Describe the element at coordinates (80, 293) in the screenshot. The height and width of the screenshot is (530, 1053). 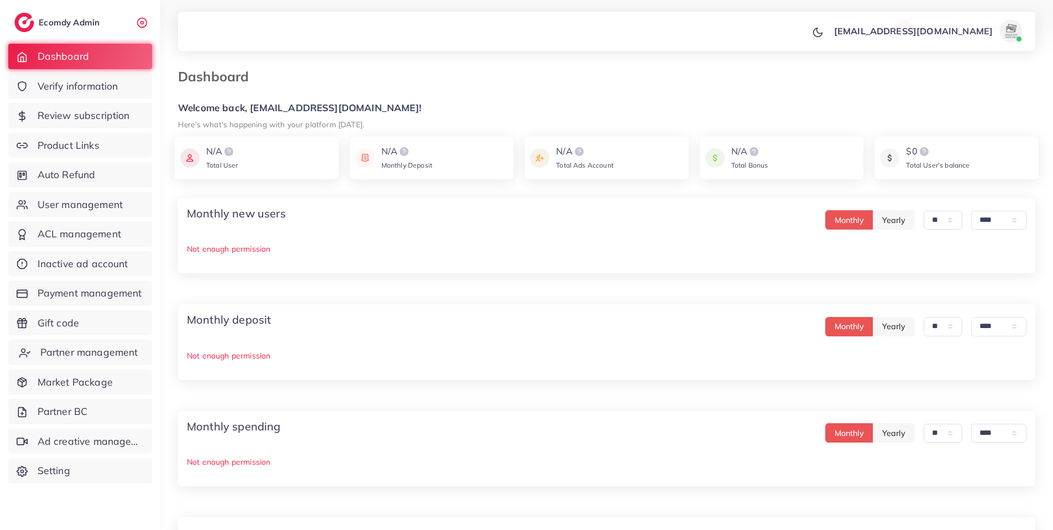
I see `a: Payment management` at that location.